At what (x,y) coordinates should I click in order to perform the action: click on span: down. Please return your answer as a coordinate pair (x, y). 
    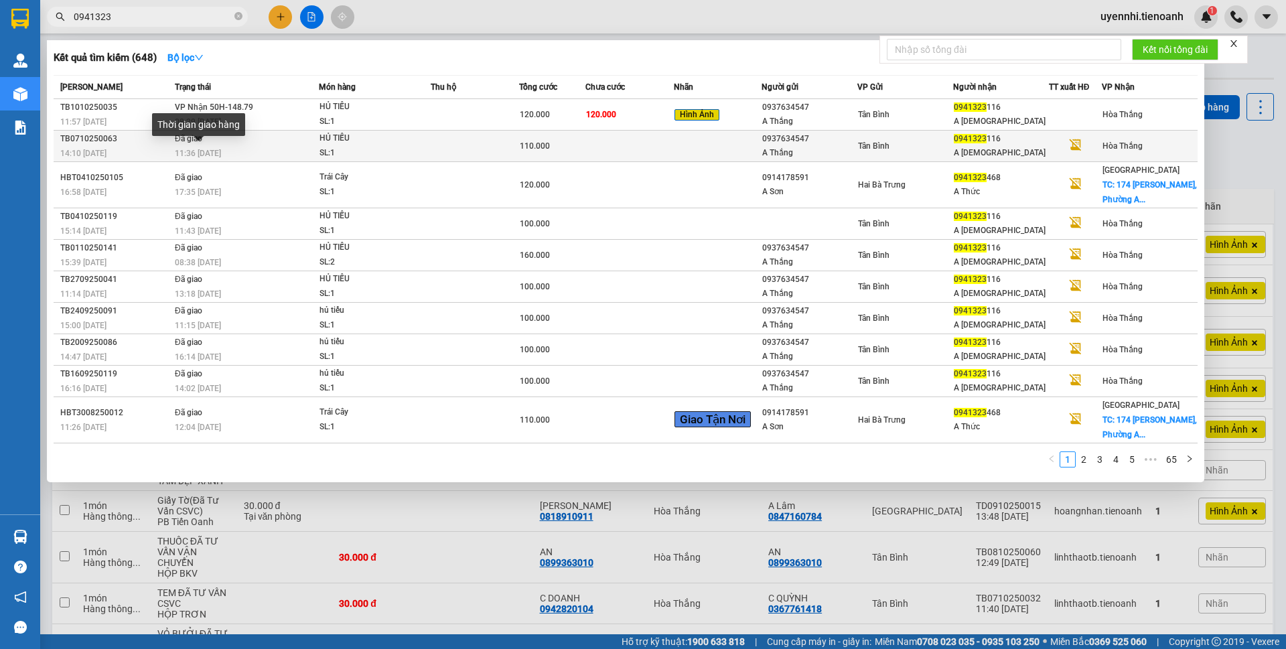
    Looking at the image, I should click on (199, 58).